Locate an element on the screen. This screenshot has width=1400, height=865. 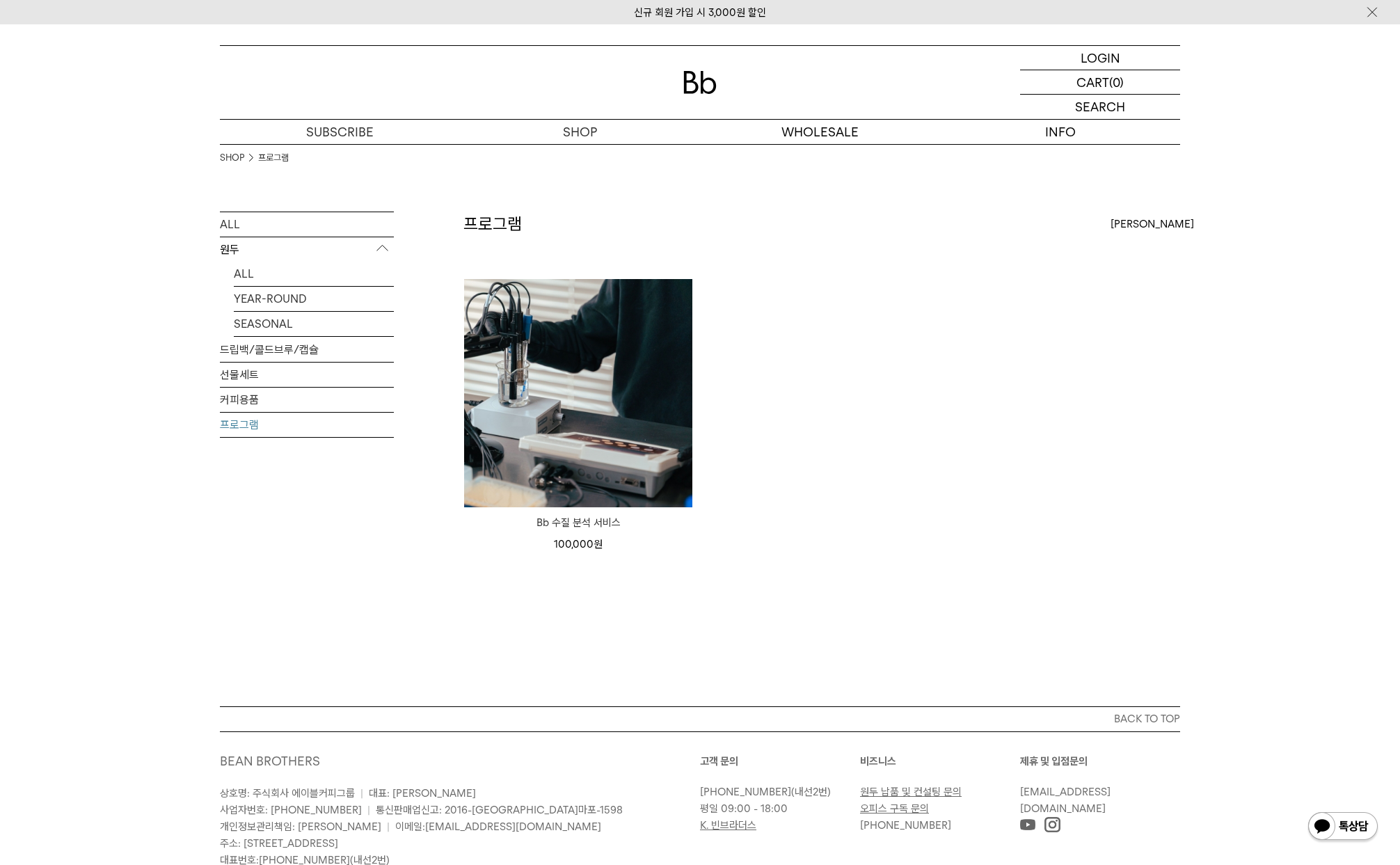
p: SHOP is located at coordinates (579, 132).